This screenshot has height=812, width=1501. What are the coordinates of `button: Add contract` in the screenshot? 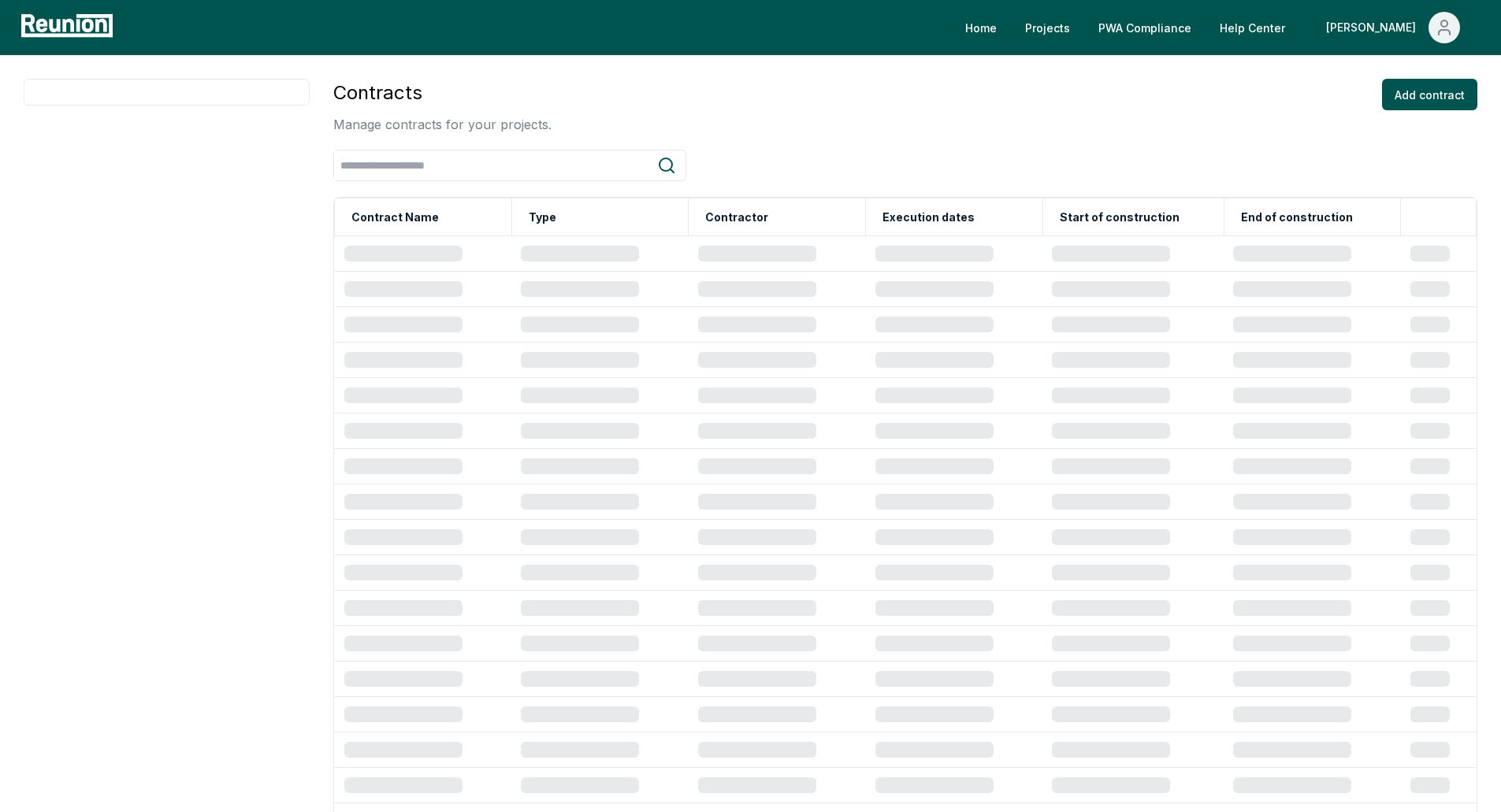 It's located at (1430, 95).